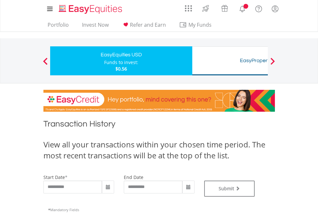  I want to click on div: View all your transactions within your chosen time period. The most recent transactions will be a..., so click(159, 150).